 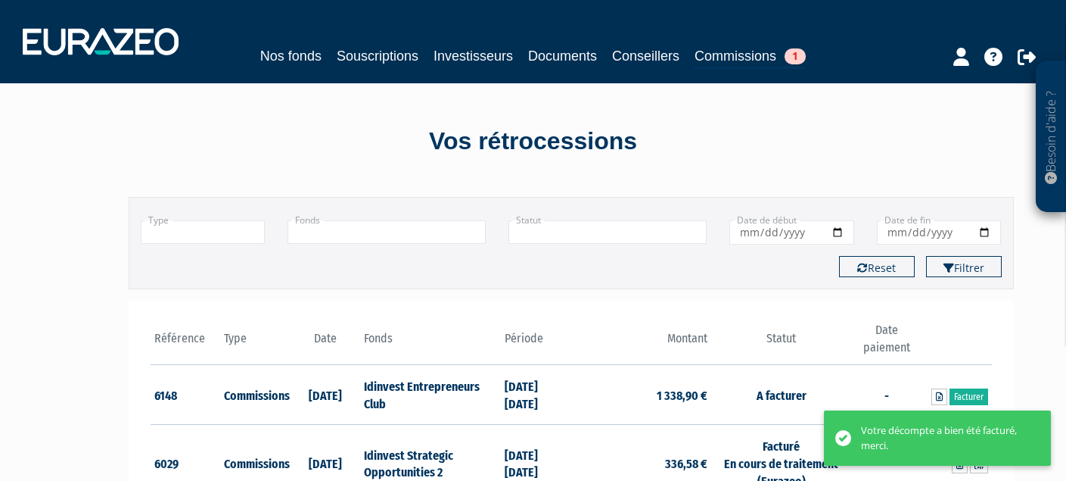 What do you see at coordinates (750, 57) in the screenshot?
I see `a: Commissions1` at bounding box center [750, 57].